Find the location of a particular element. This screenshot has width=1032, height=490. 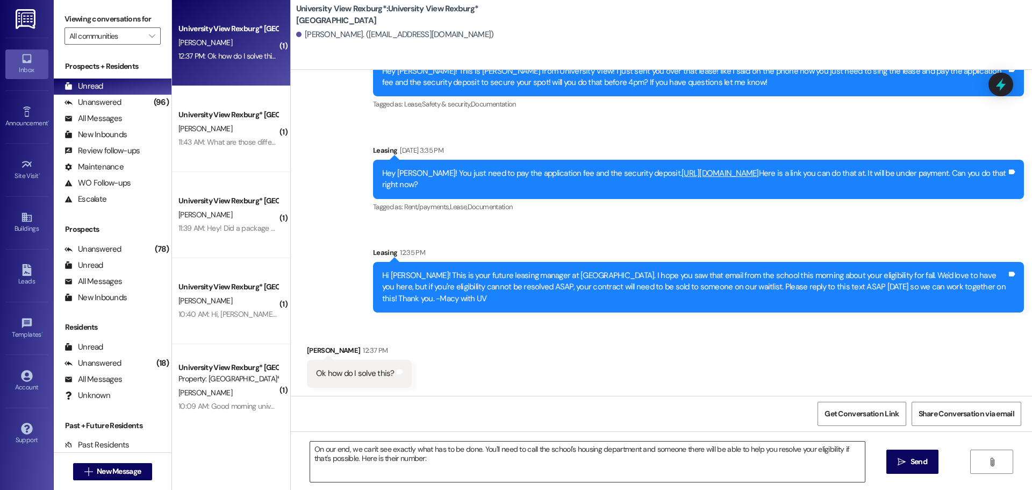

input: All communities is located at coordinates (106, 36).